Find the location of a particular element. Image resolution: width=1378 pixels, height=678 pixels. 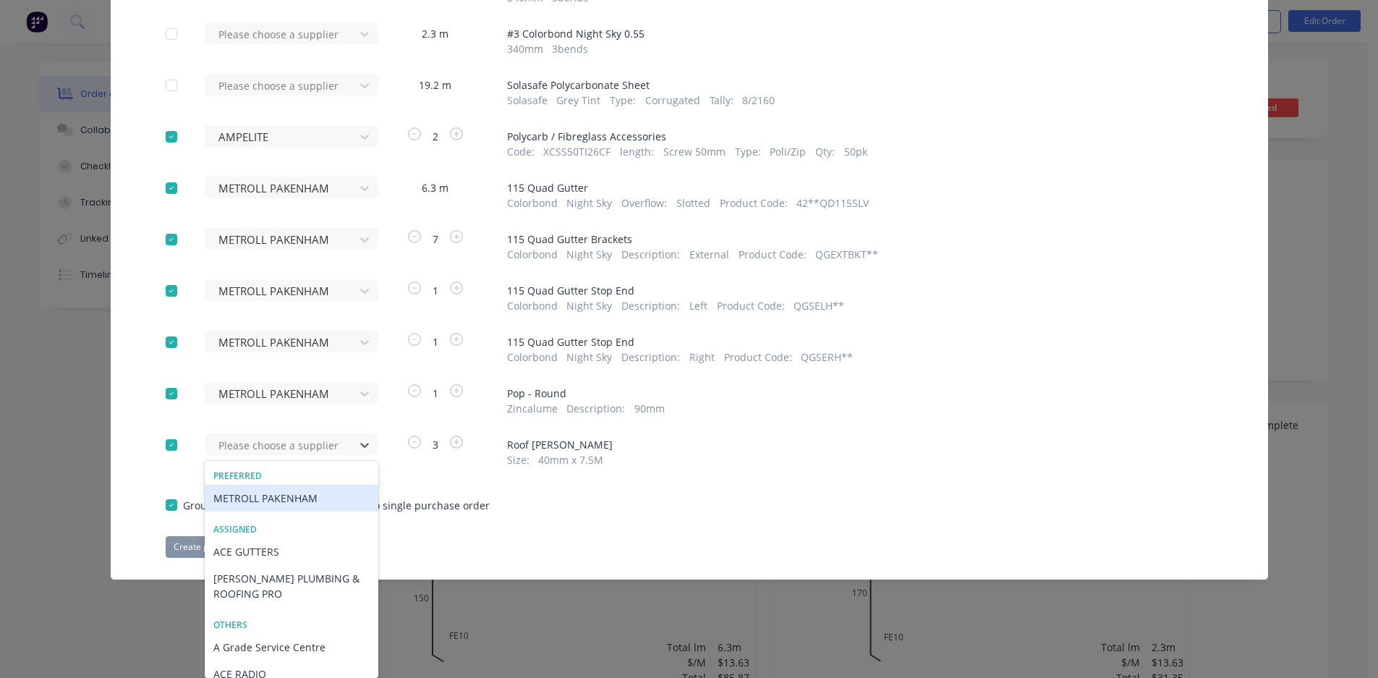

span: Grey Tint is located at coordinates (578, 100).